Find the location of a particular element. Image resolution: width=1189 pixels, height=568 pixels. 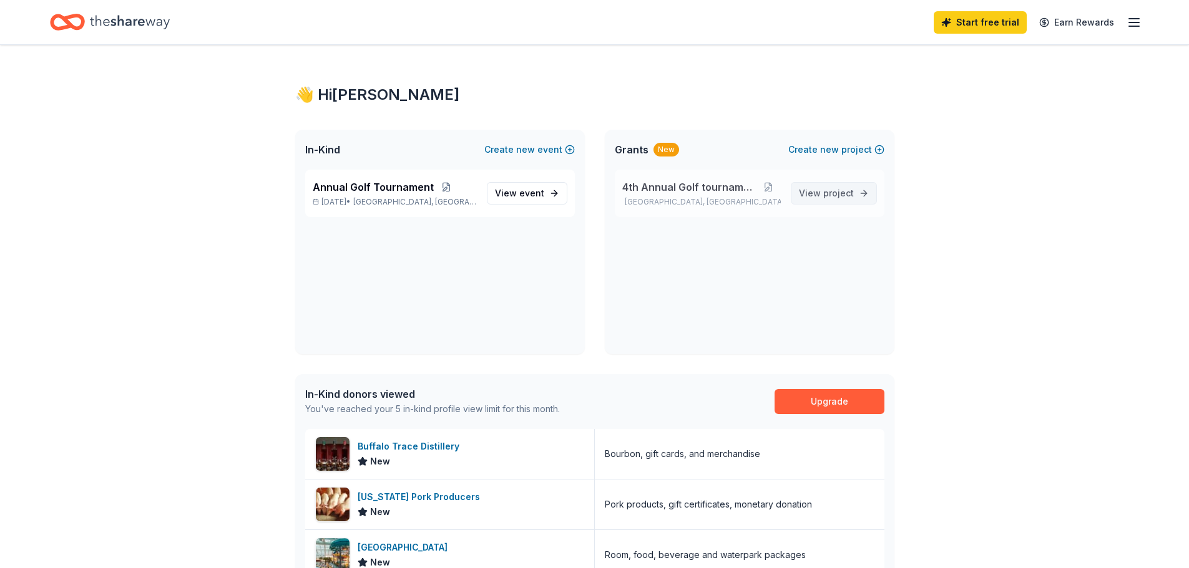

div: Pork products, gift certificates, monetary donation is located at coordinates (708, 505).